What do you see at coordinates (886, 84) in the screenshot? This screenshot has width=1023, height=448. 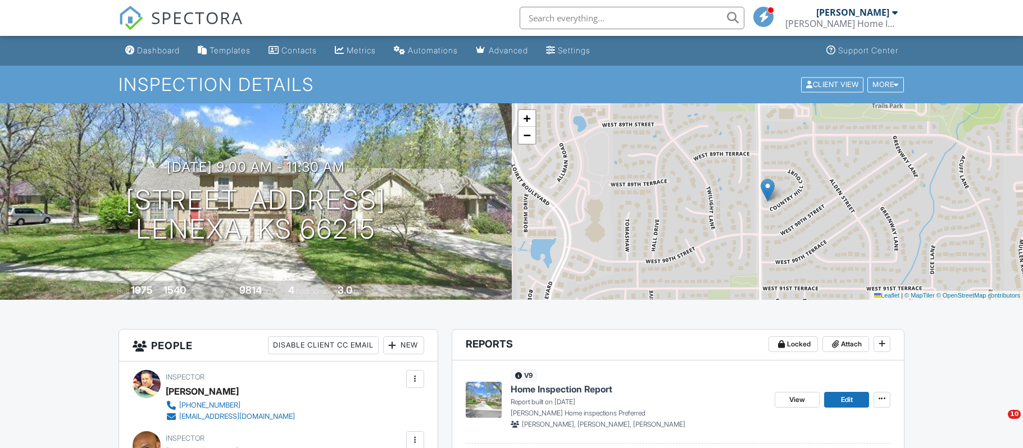 I see `div: More` at bounding box center [886, 84].